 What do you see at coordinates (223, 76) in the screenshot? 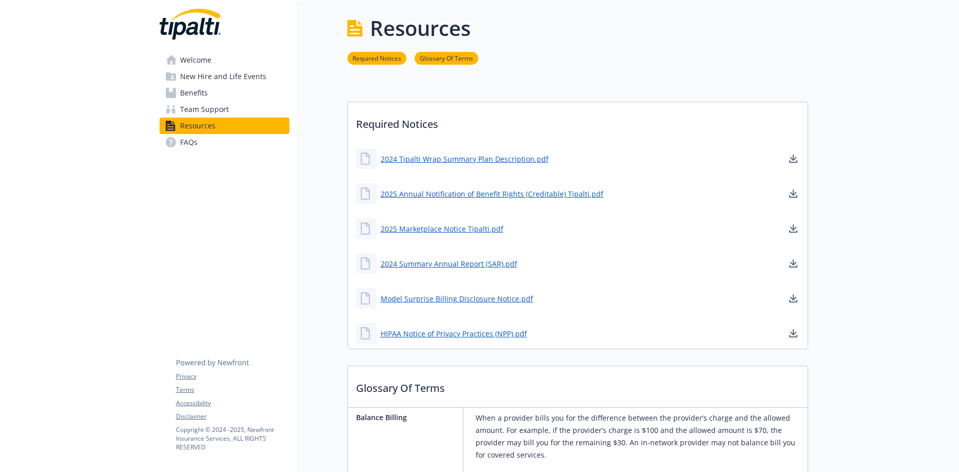
I see `span: New Hire and Life Events` at bounding box center [223, 76].